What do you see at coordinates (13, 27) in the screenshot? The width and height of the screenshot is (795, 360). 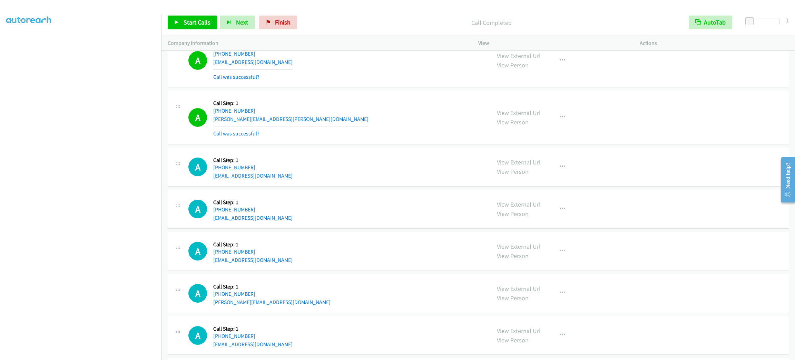 I see `div: Open Resource Center` at bounding box center [13, 27].